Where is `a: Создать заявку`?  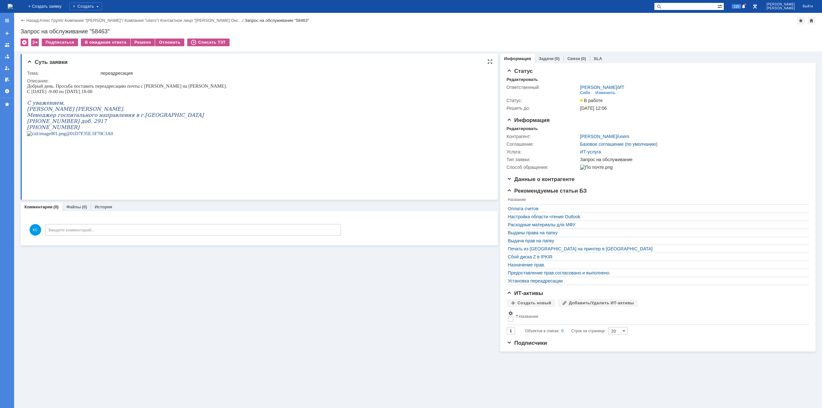 a: Создать заявку is located at coordinates (7, 33).